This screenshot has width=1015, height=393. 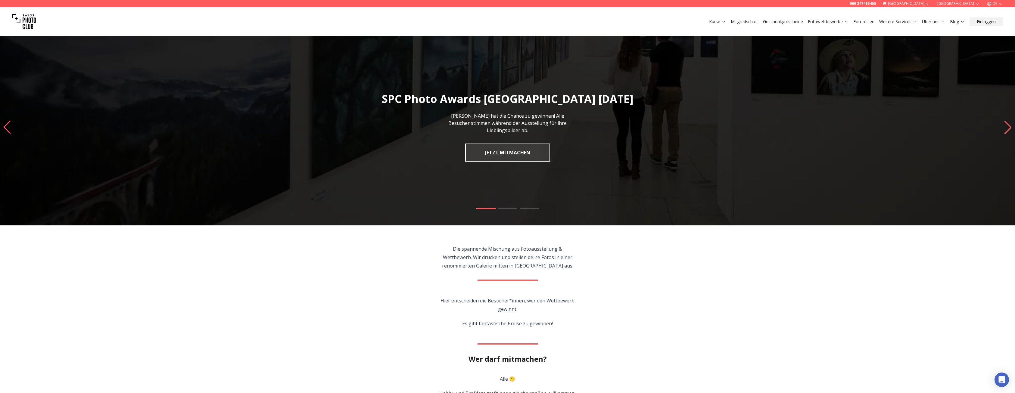 I want to click on a: Kurse, so click(x=717, y=22).